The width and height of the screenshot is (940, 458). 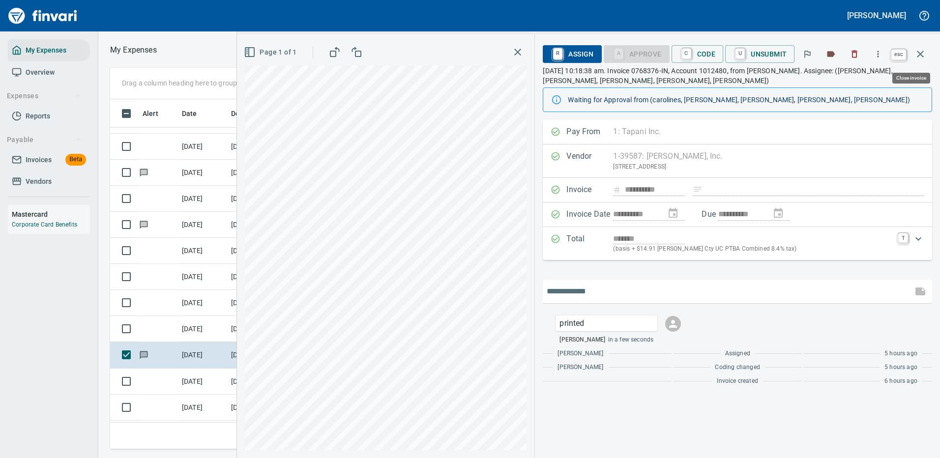 I want to click on a: My Expenses, so click(x=49, y=50).